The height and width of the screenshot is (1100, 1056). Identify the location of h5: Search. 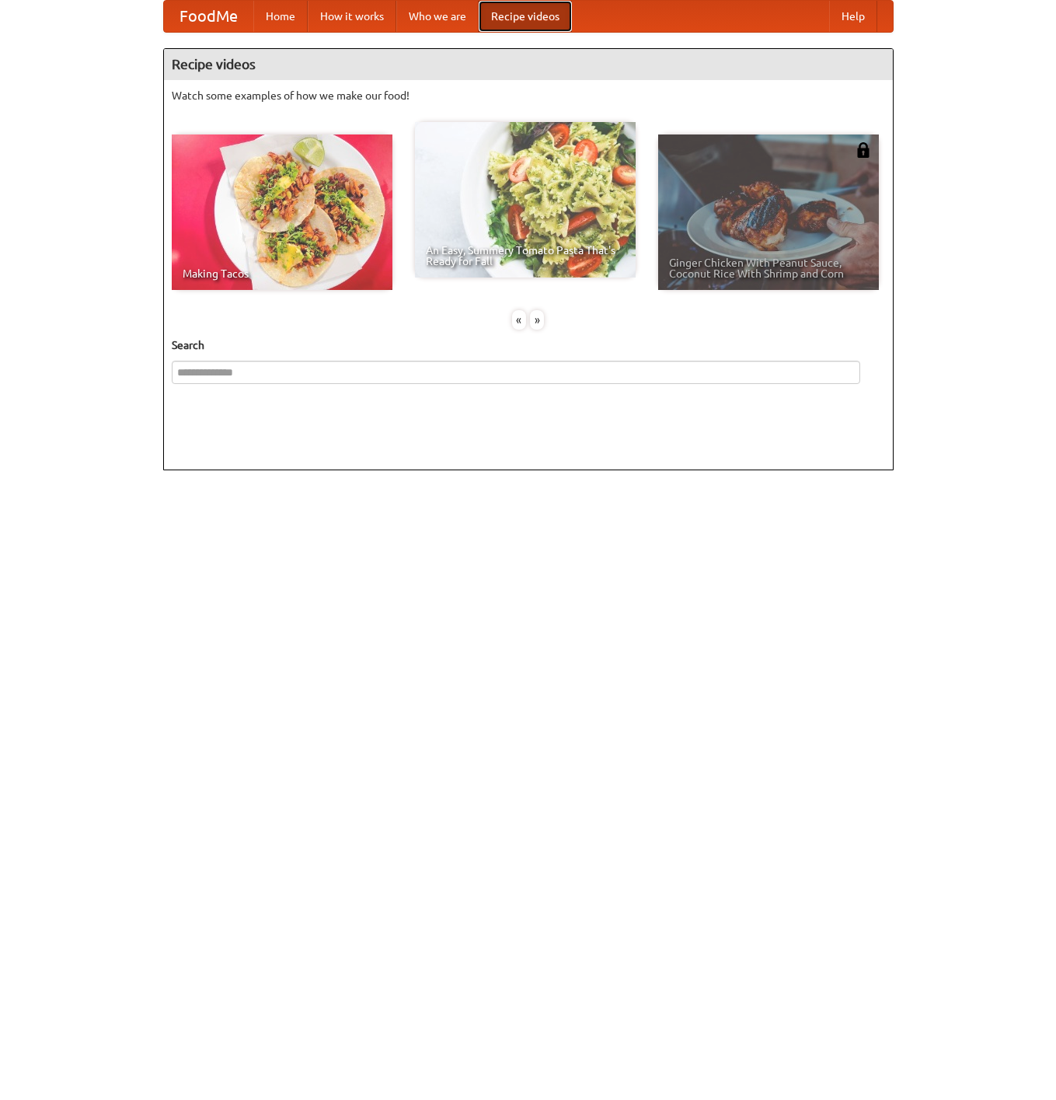
(529, 345).